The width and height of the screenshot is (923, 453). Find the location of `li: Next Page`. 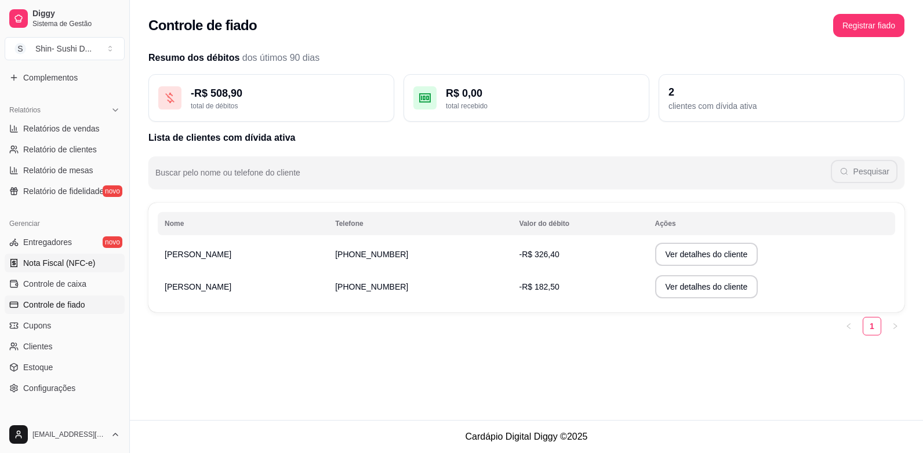

li: Next Page is located at coordinates (895, 326).